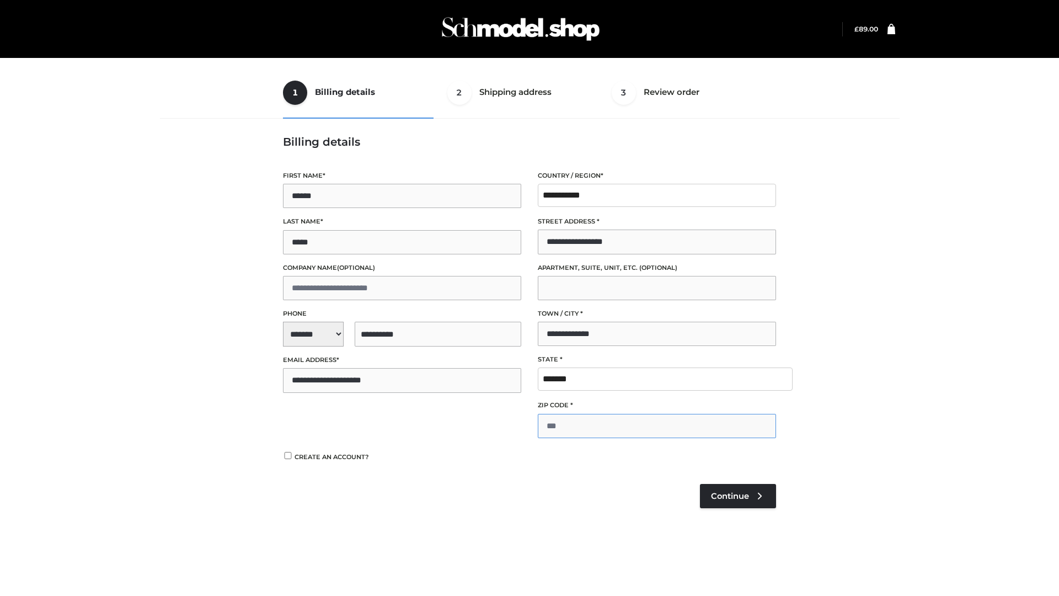  Describe the element at coordinates (866, 29) in the screenshot. I see `a: £89.00` at that location.